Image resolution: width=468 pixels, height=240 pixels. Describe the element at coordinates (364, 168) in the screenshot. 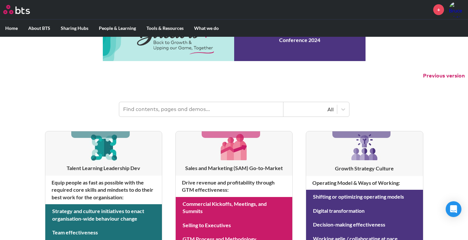

I see `h3: Growth Strategy Culture` at that location.